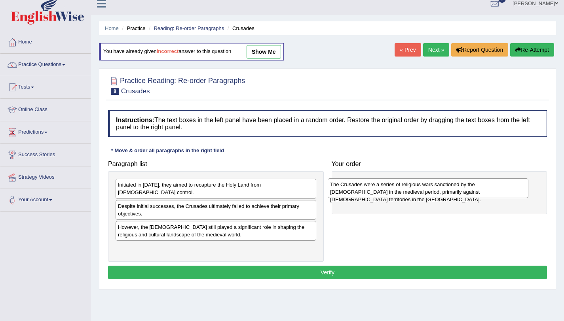 The width and height of the screenshot is (564, 321). Describe the element at coordinates (167, 150) in the screenshot. I see `div: * Move & order all paragraphs in the right field` at that location.